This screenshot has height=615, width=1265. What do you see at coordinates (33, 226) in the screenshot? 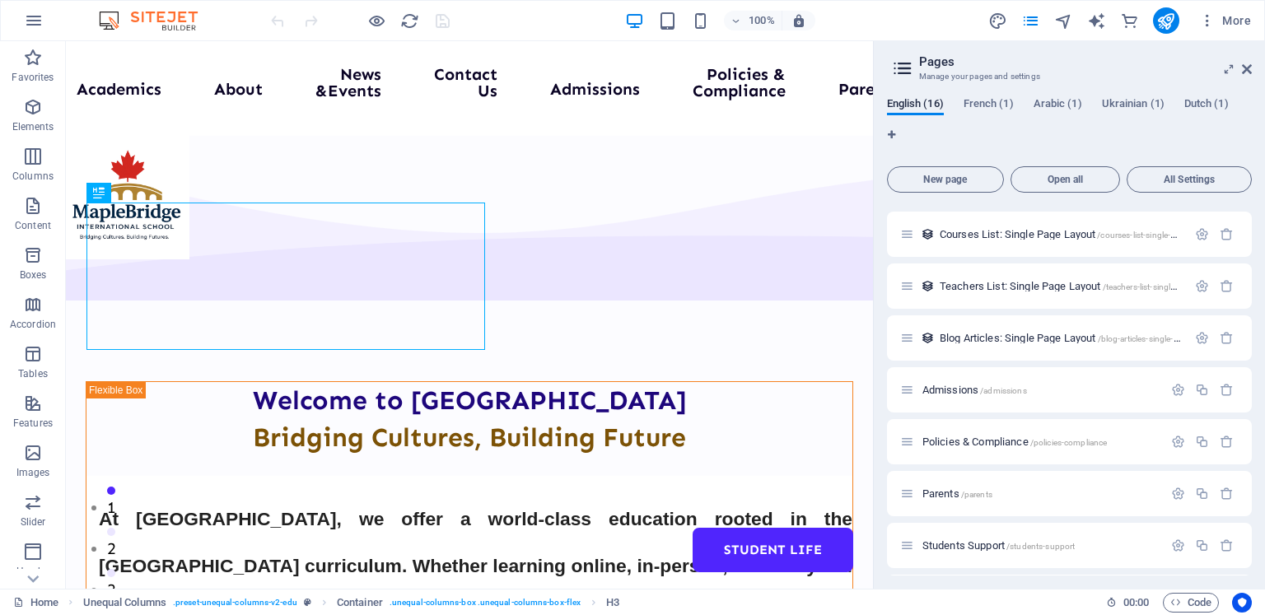
I see `p: Content` at bounding box center [33, 226].